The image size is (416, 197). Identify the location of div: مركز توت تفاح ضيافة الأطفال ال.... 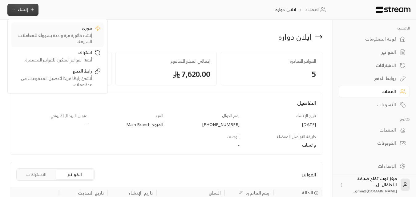
(372, 185).